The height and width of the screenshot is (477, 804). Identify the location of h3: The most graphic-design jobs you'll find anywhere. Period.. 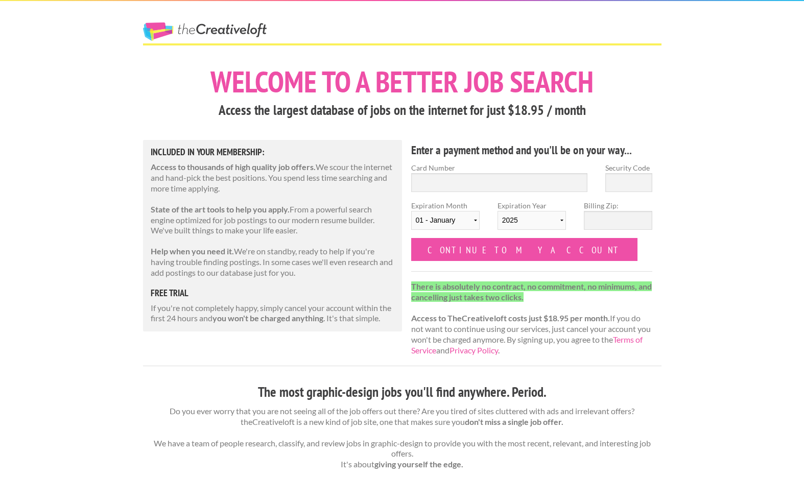
(402, 392).